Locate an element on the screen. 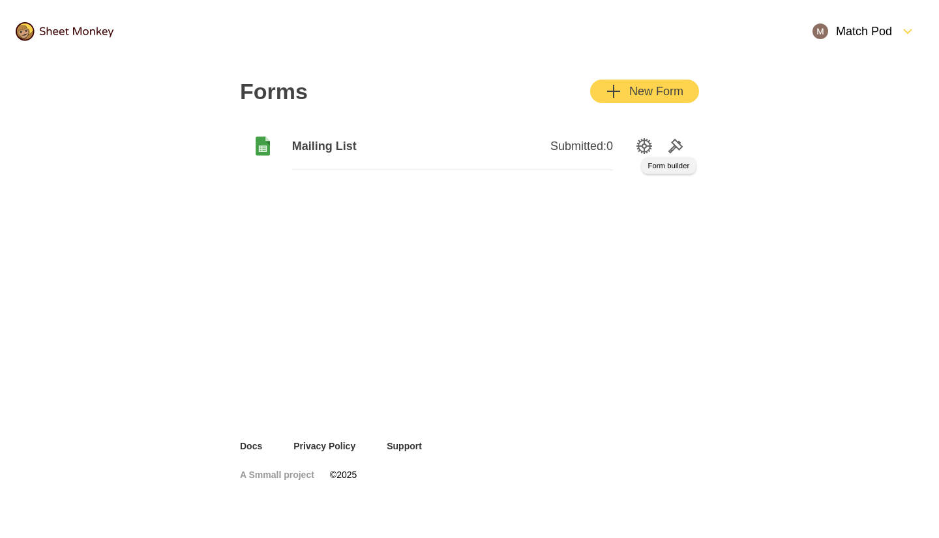 The width and height of the screenshot is (939, 538). div: Form builder is located at coordinates (676, 168).